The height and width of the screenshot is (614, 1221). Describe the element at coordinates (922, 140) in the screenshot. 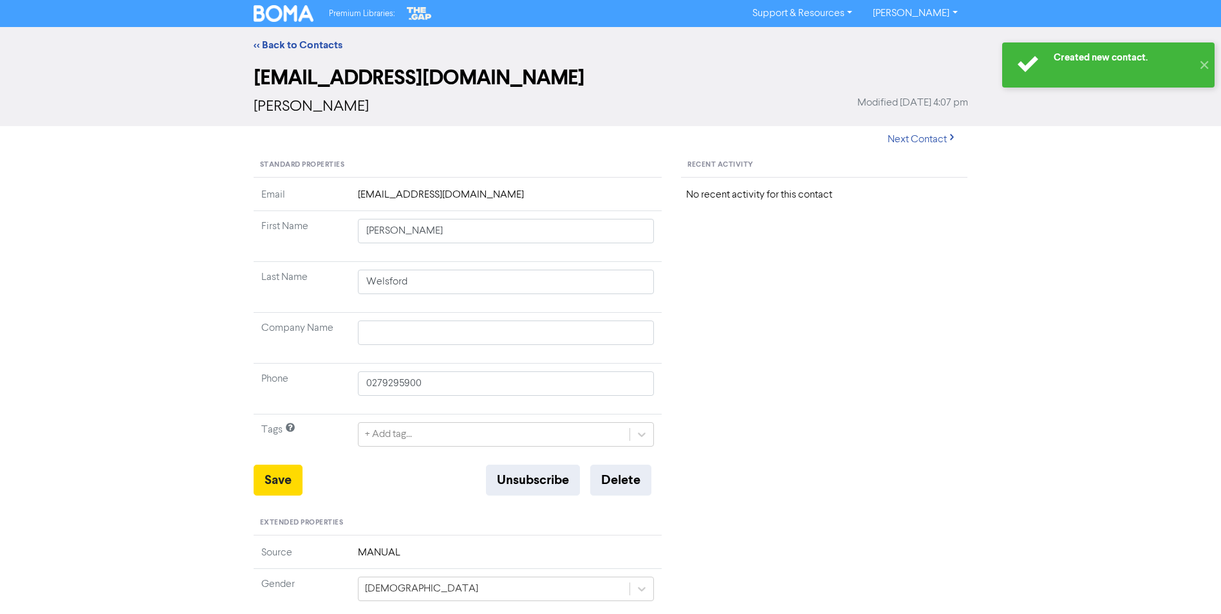

I see `button: Next Contact` at that location.